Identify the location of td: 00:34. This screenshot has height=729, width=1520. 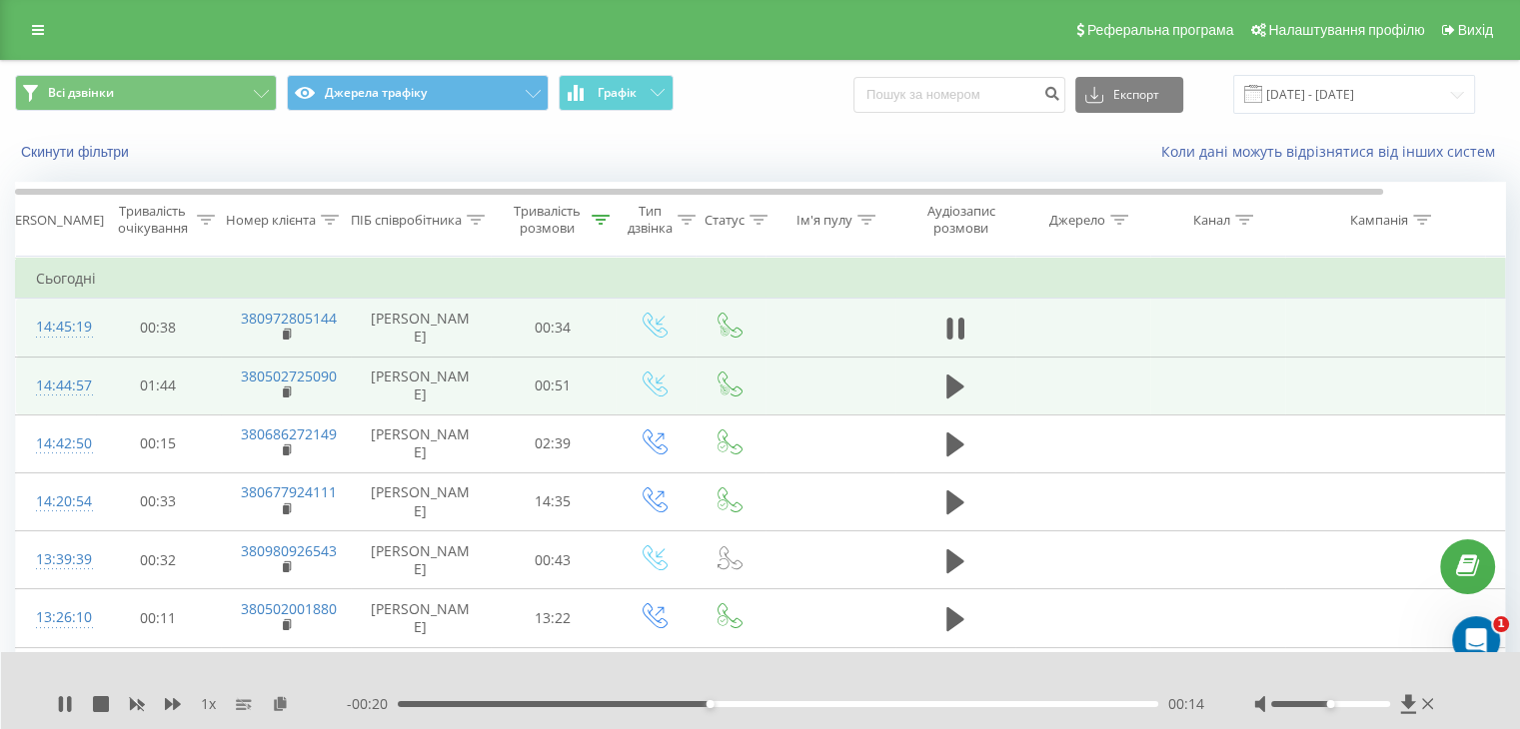
(553, 328).